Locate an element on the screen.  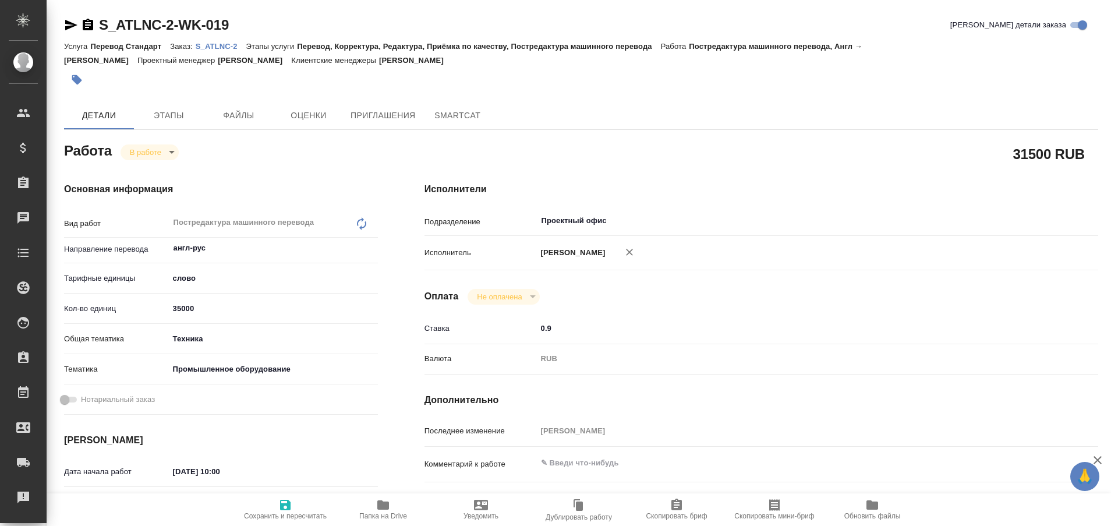
p: Ставка is located at coordinates (481, 329).